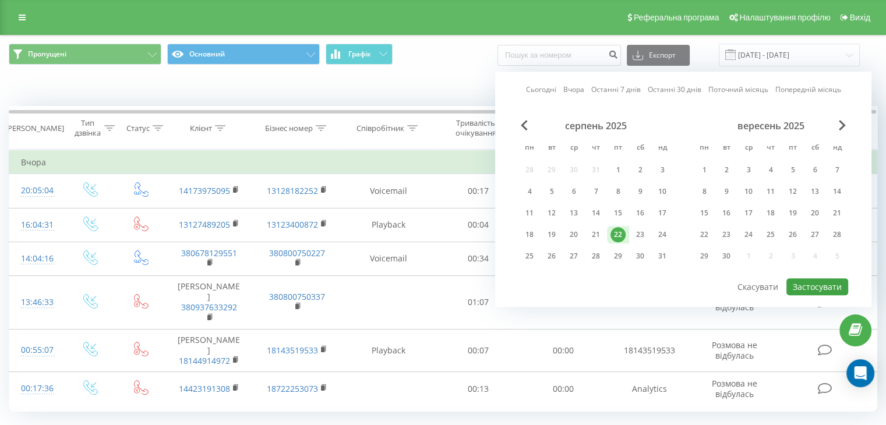 The image size is (886, 425). Describe the element at coordinates (618, 192) in the screenshot. I see `div: пт 8 серп 2025 р.` at that location.